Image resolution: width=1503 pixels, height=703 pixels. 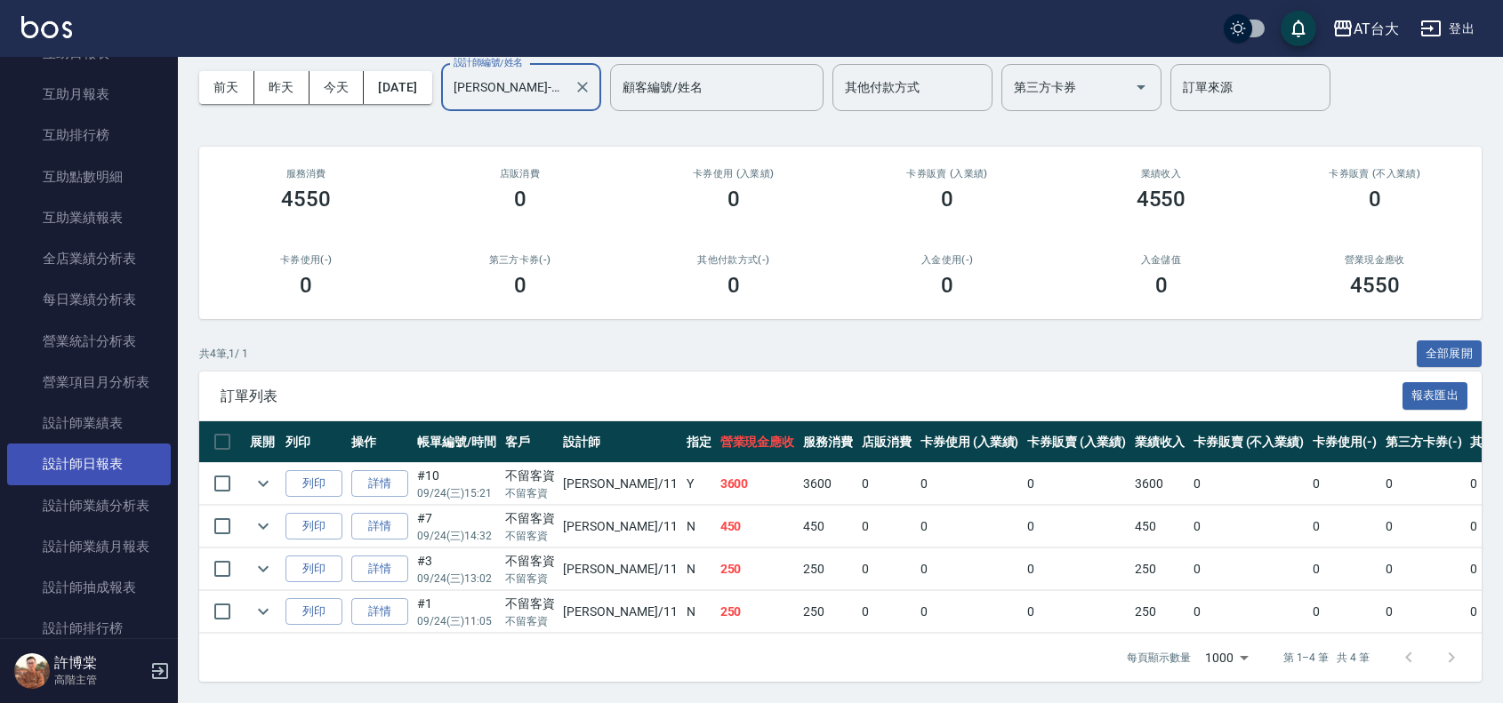 I want to click on p: 每頁顯示數量, so click(x=1159, y=658).